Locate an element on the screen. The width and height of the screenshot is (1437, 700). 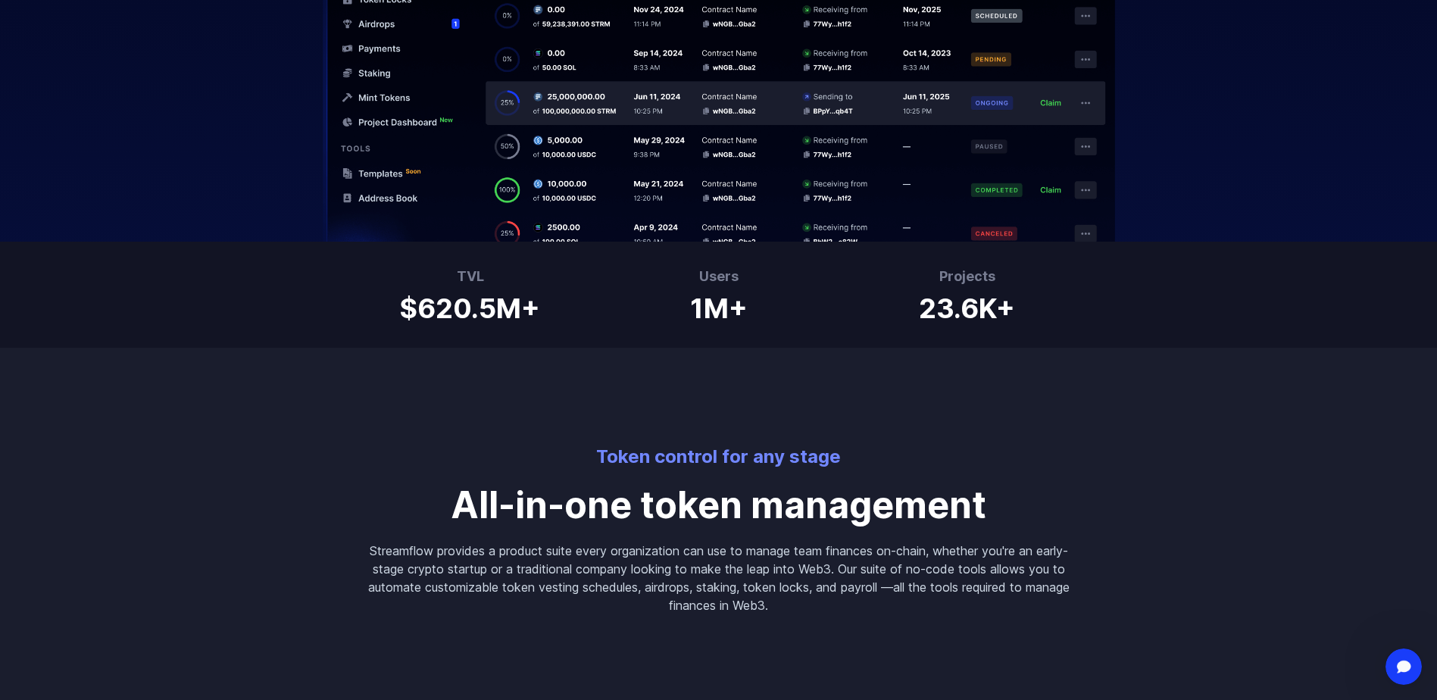
p: Token control for any stage is located at coordinates (719, 457).